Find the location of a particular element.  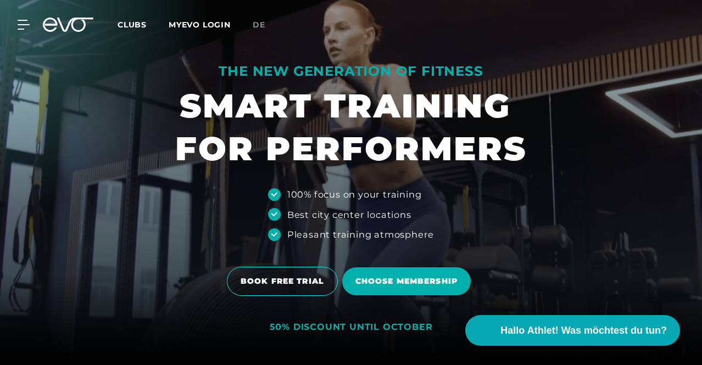

div: 100% focus on your training is located at coordinates (354, 194).